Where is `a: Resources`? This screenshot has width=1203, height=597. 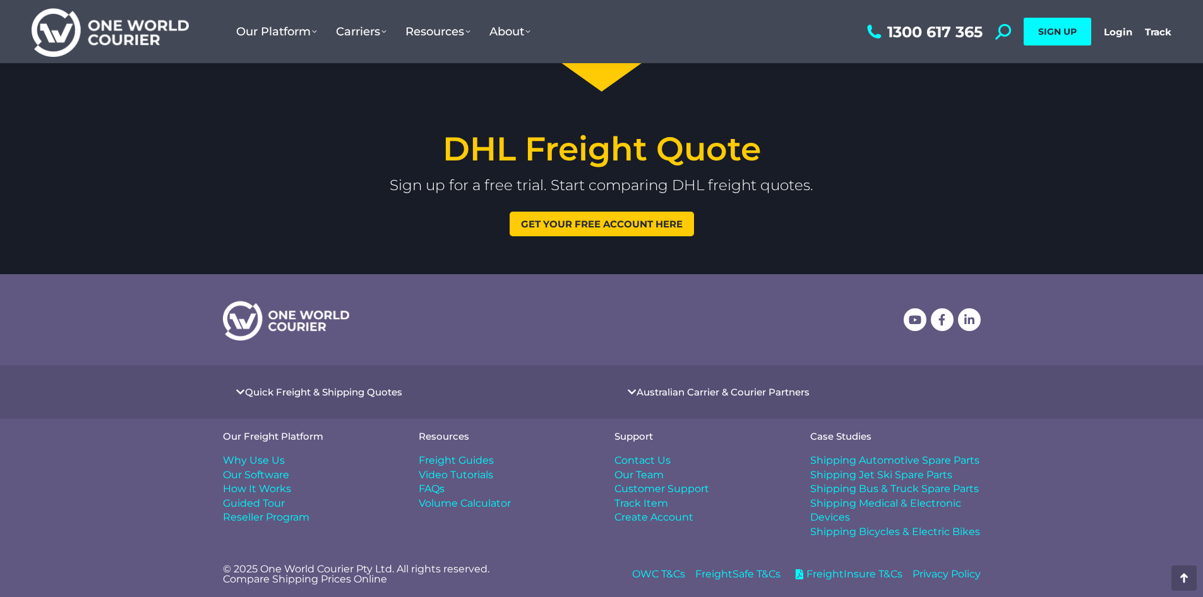 a: Resources is located at coordinates (438, 32).